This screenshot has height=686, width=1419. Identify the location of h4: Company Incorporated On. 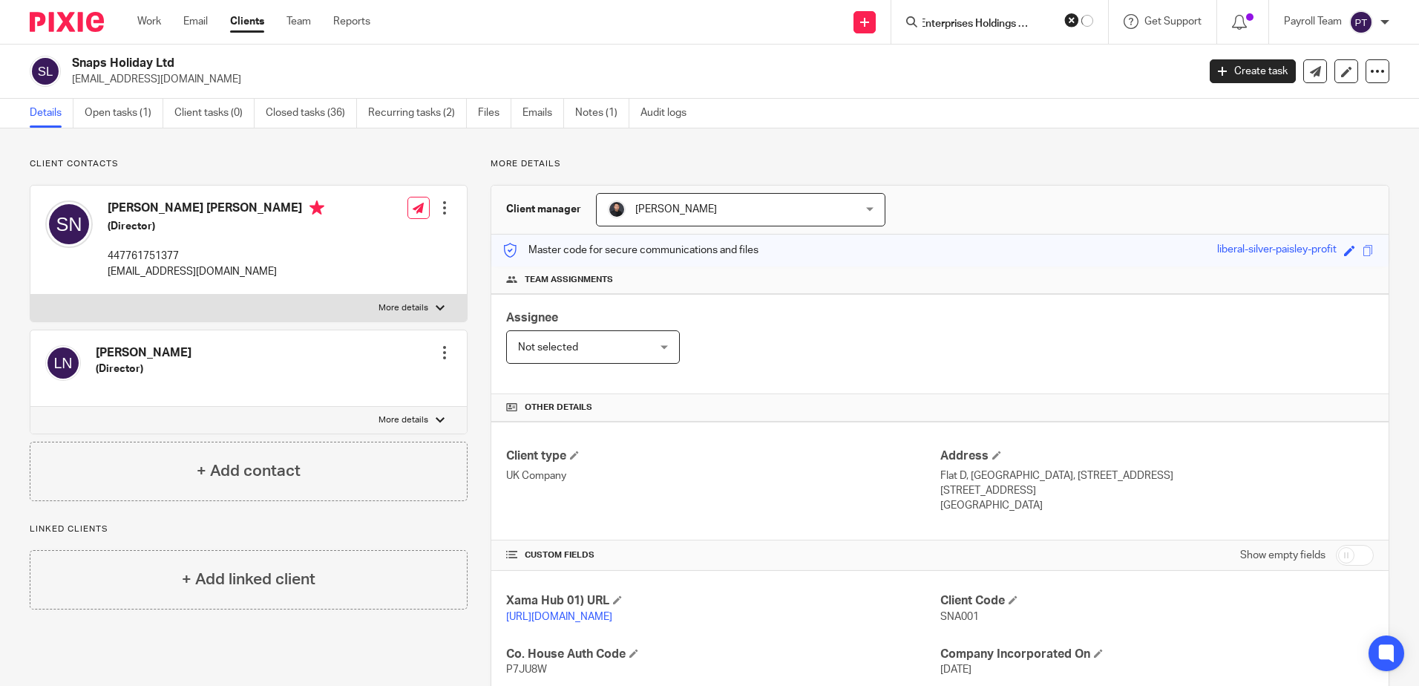
(1157, 654).